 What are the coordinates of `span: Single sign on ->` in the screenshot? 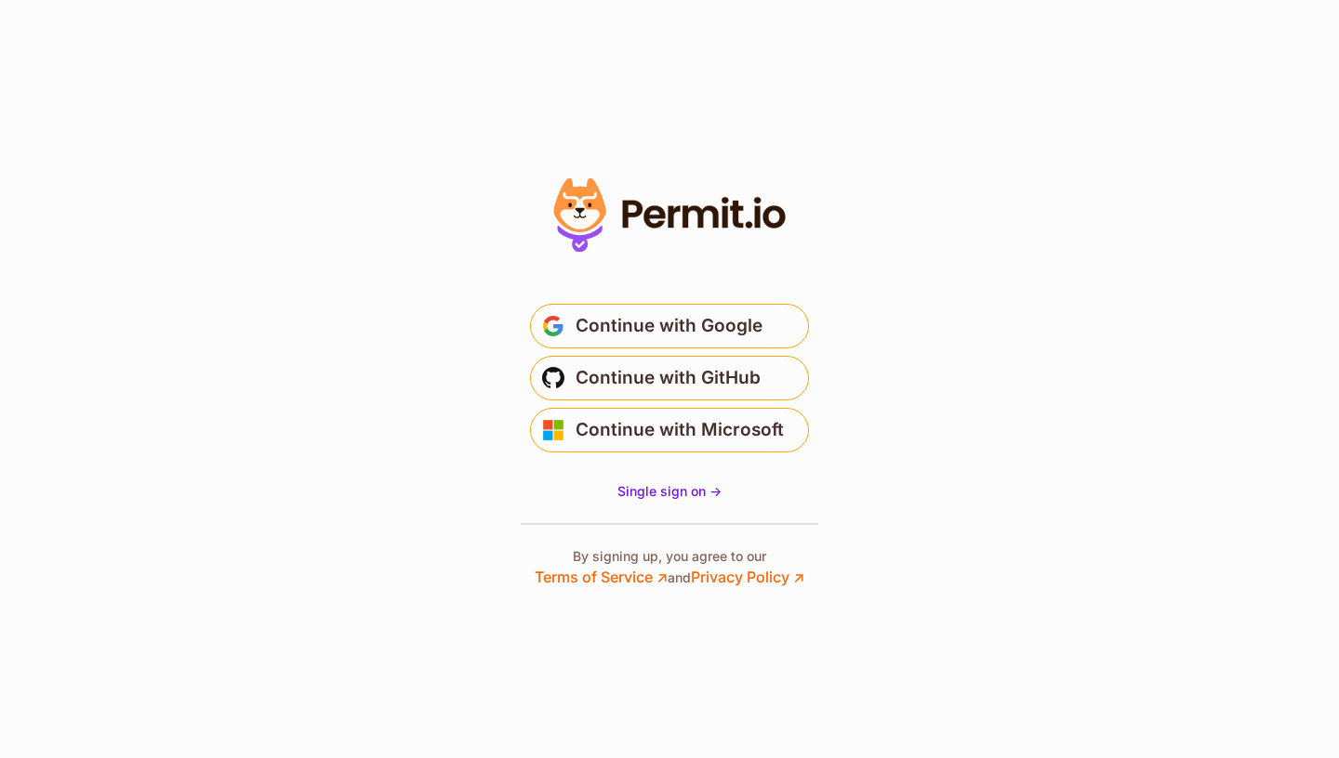 It's located at (669, 491).